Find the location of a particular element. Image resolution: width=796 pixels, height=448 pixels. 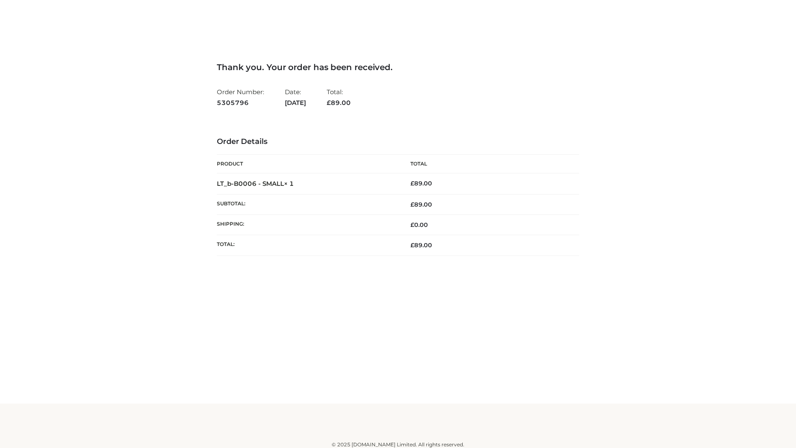

strong: × 1 is located at coordinates (289, 183).